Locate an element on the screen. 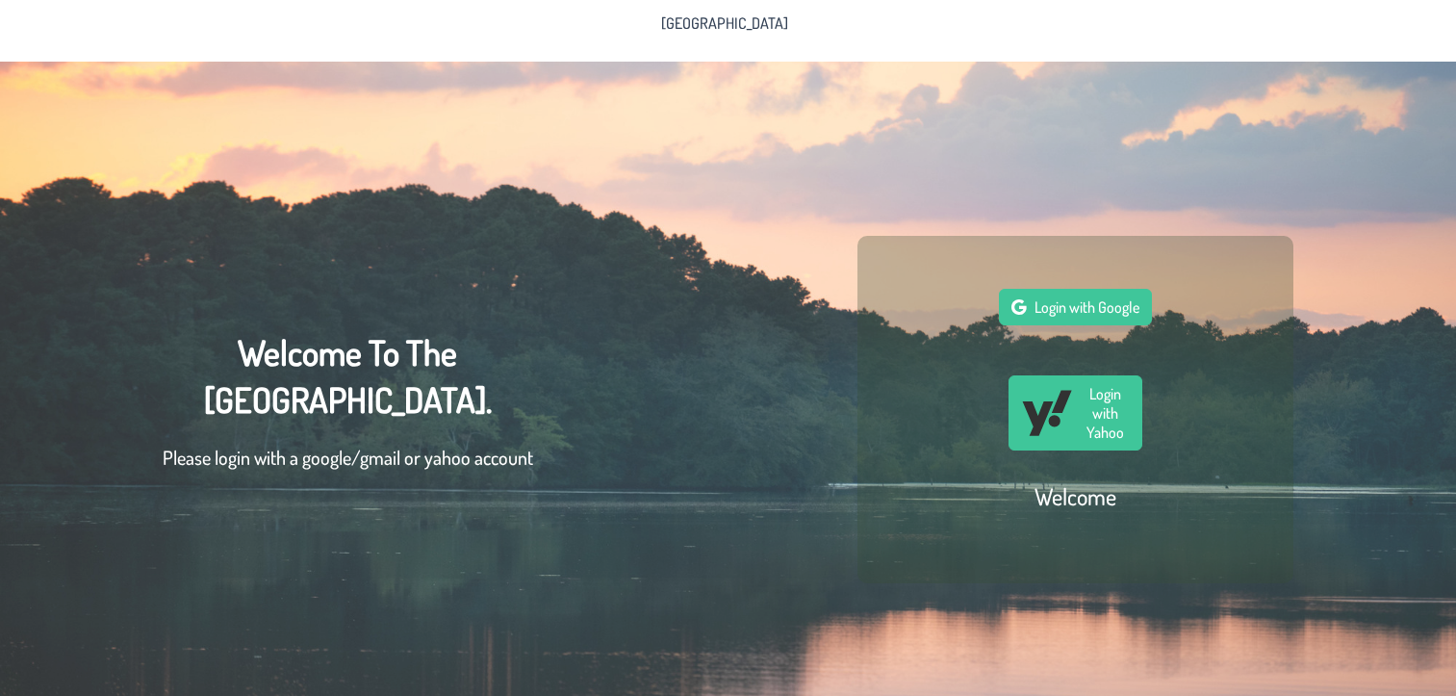  button: Login with Yahoo is located at coordinates (1075, 413).